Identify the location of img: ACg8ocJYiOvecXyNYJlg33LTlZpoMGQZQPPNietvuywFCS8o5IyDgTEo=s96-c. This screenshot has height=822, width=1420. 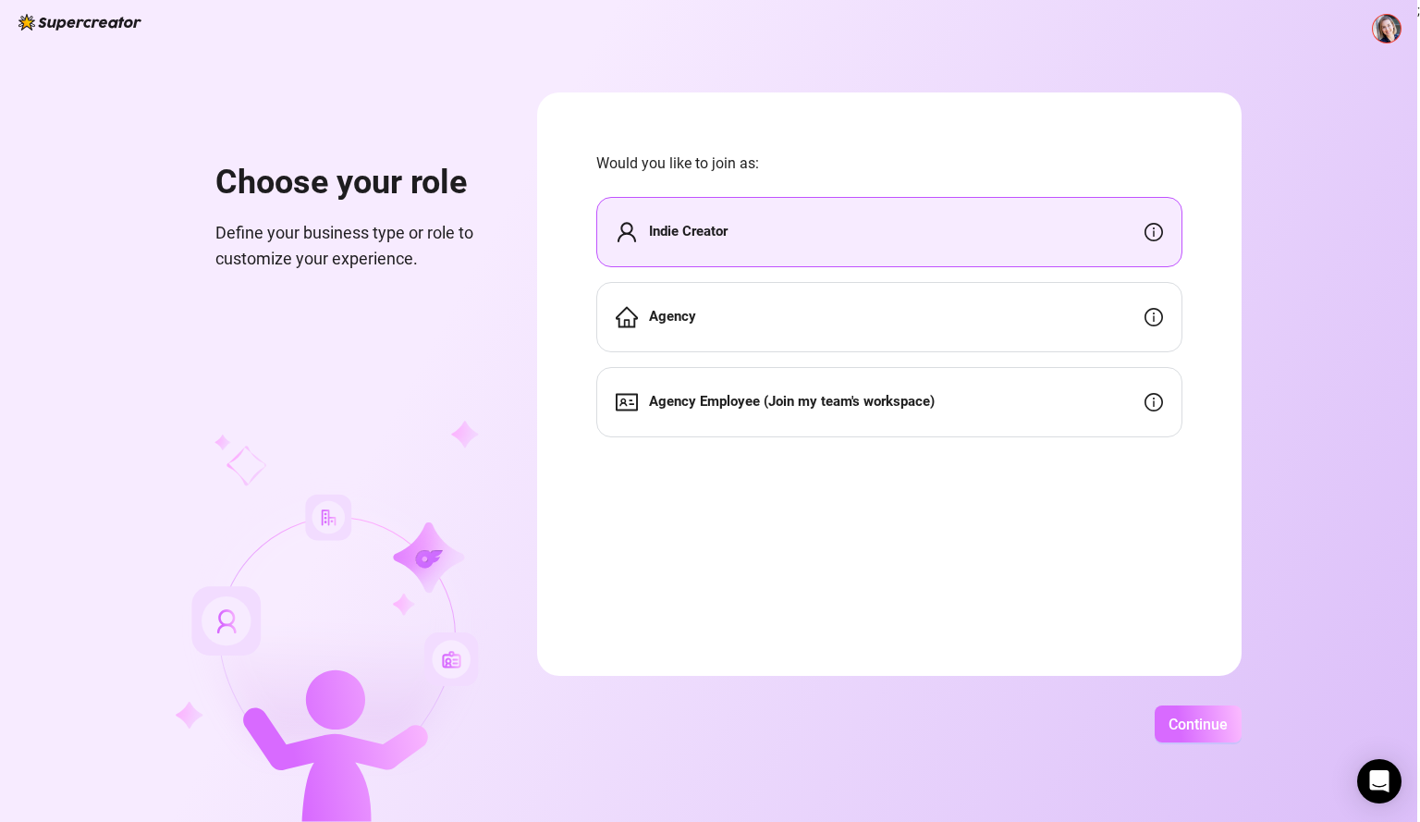
(1387, 29).